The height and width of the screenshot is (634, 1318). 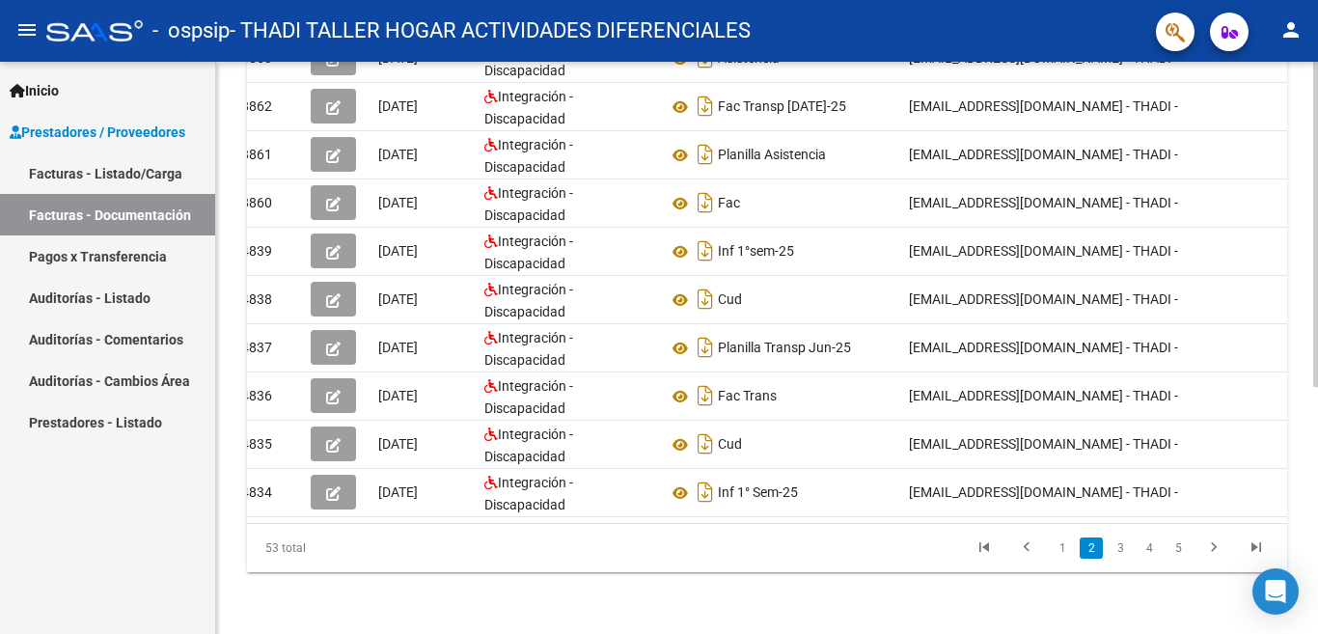 I want to click on a: 3, so click(x=1120, y=548).